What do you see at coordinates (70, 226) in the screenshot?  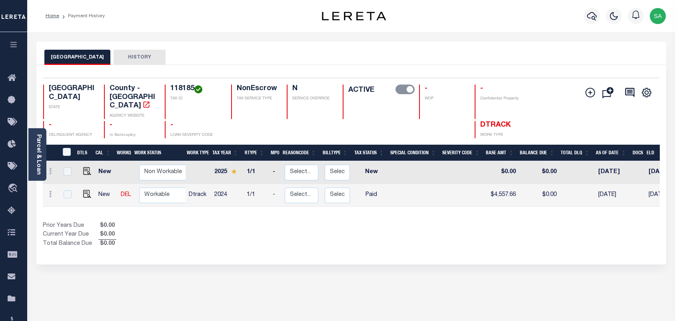 I see `td: Prior Years Due` at bounding box center [70, 226].